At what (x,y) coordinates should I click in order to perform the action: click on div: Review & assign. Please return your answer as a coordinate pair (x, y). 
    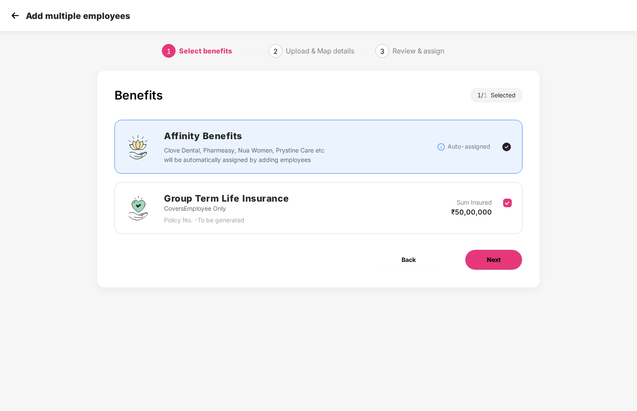
    Looking at the image, I should click on (419, 51).